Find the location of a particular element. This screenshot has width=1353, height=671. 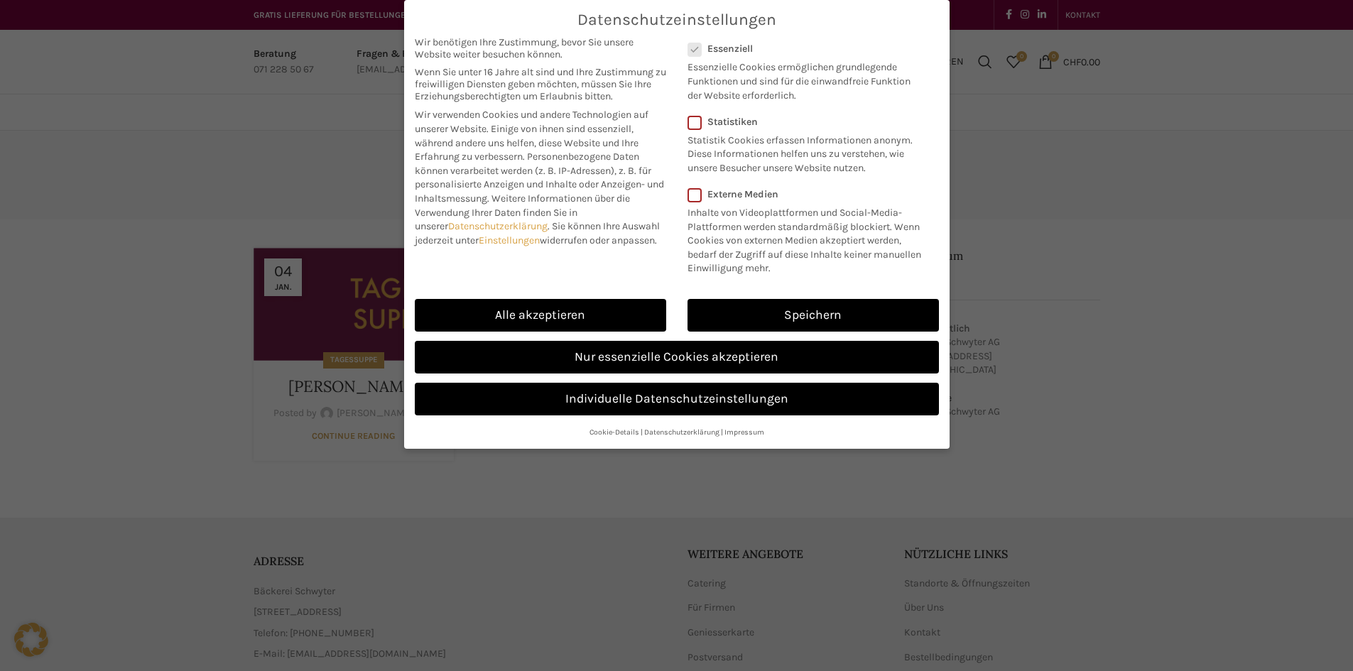

span: Datenschutzeinstellungen is located at coordinates (677, 20).